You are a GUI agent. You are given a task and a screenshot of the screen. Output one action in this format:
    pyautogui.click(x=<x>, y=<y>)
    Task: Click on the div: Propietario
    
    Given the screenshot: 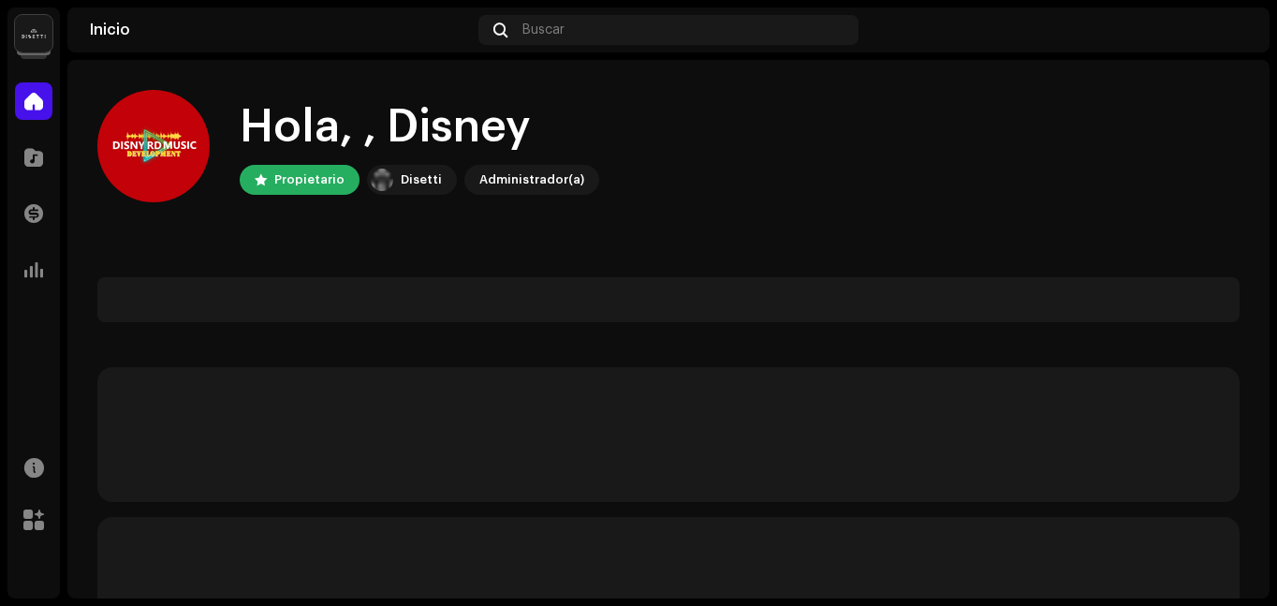 What is the action you would take?
    pyautogui.click(x=309, y=180)
    